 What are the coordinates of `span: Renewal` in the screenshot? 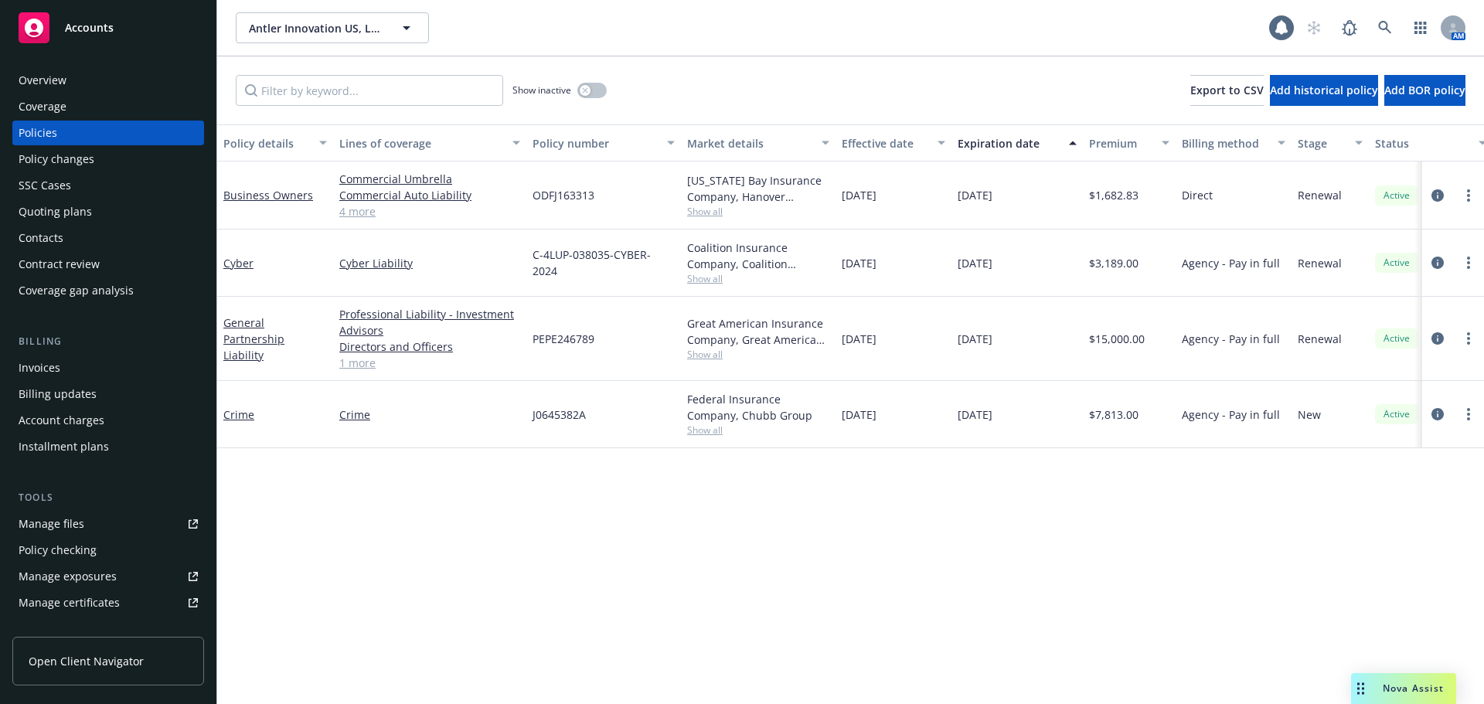 It's located at (1319, 263).